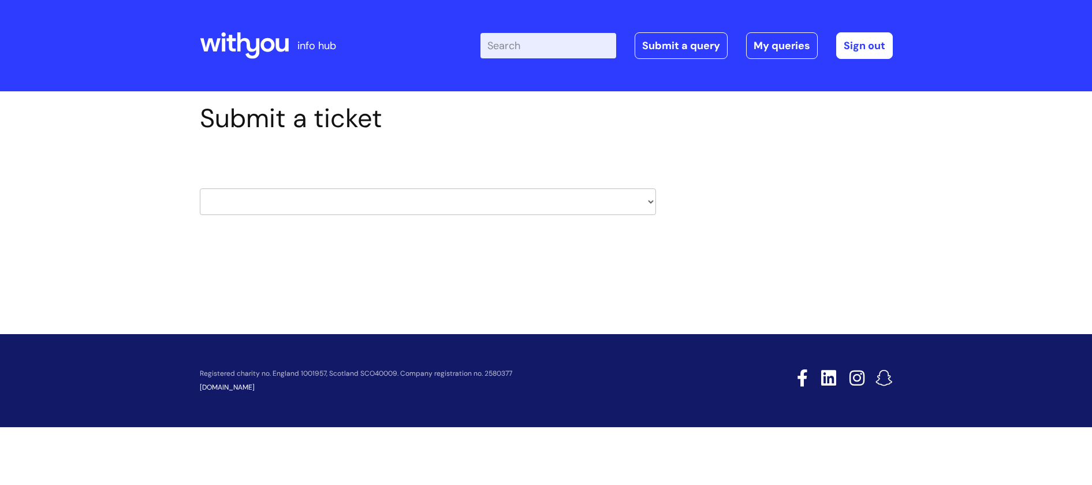 The image size is (1092, 485). Describe the element at coordinates (681, 46) in the screenshot. I see `a: Submit a query` at that location.